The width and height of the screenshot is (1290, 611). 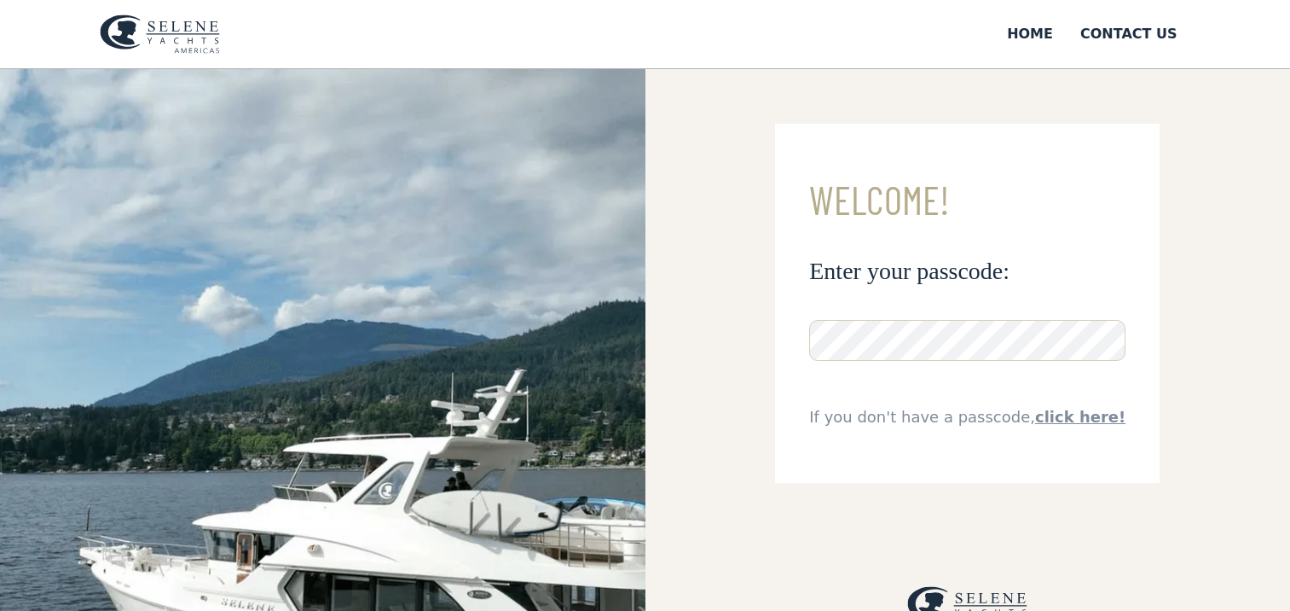 What do you see at coordinates (1080, 416) in the screenshot?
I see `a: click here!` at bounding box center [1080, 416].